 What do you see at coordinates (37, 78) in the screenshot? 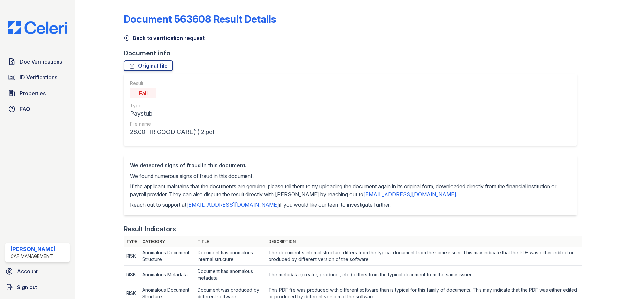
I see `a: ID Verifications` at bounding box center [37, 78].